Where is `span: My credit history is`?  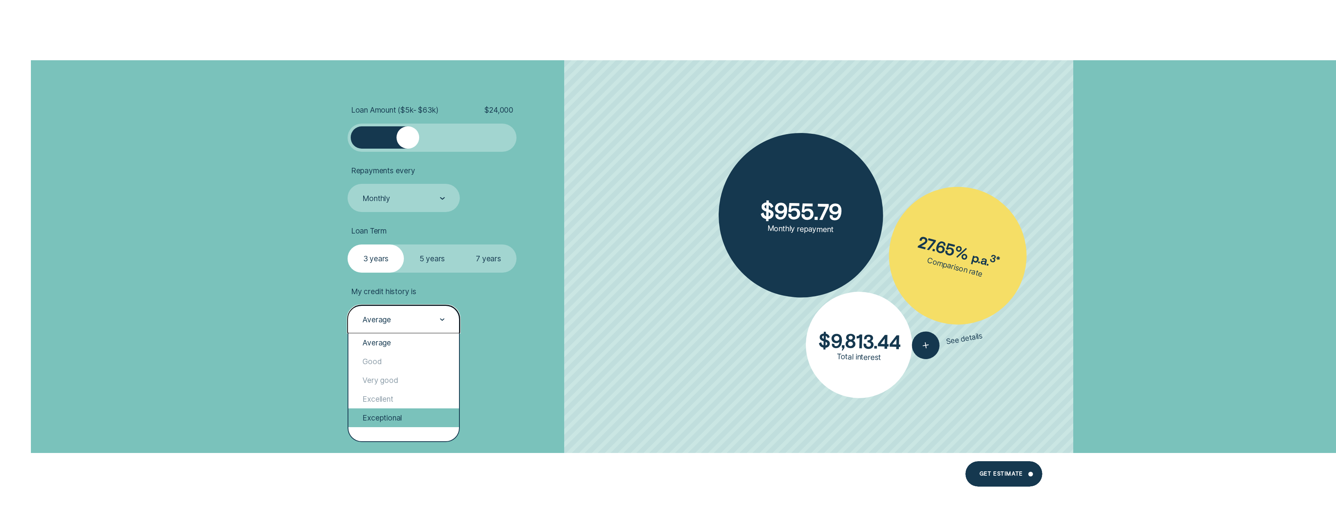
span: My credit history is is located at coordinates (384, 291).